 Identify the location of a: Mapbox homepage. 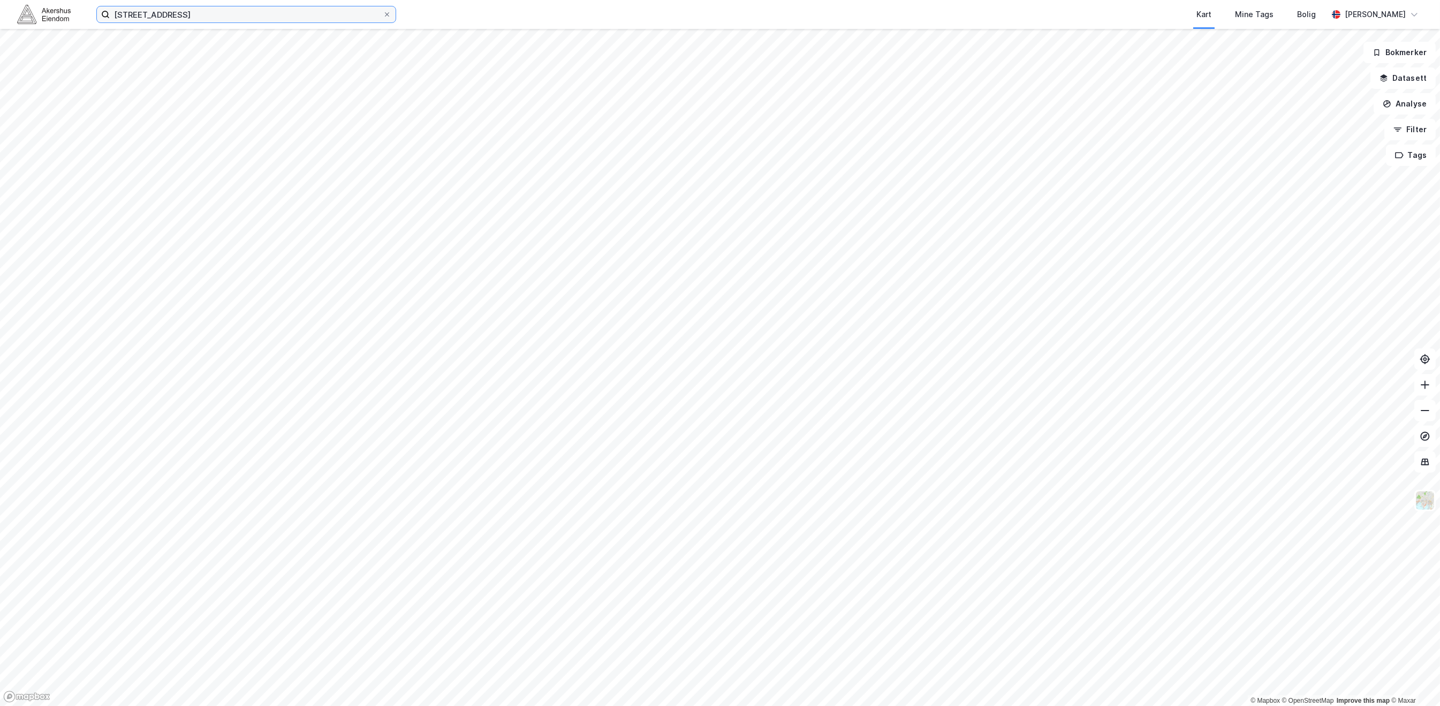
(27, 696).